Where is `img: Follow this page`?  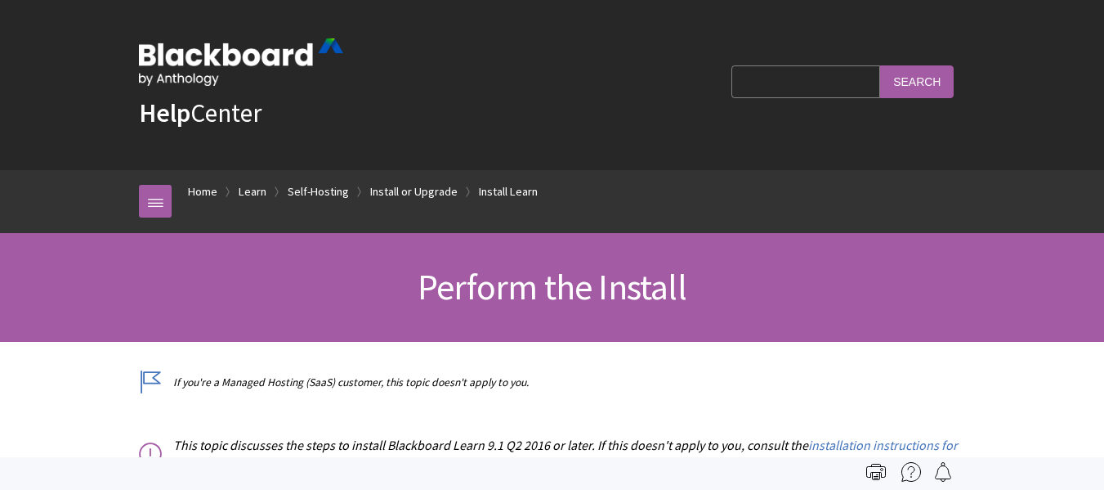 img: Follow this page is located at coordinates (943, 472).